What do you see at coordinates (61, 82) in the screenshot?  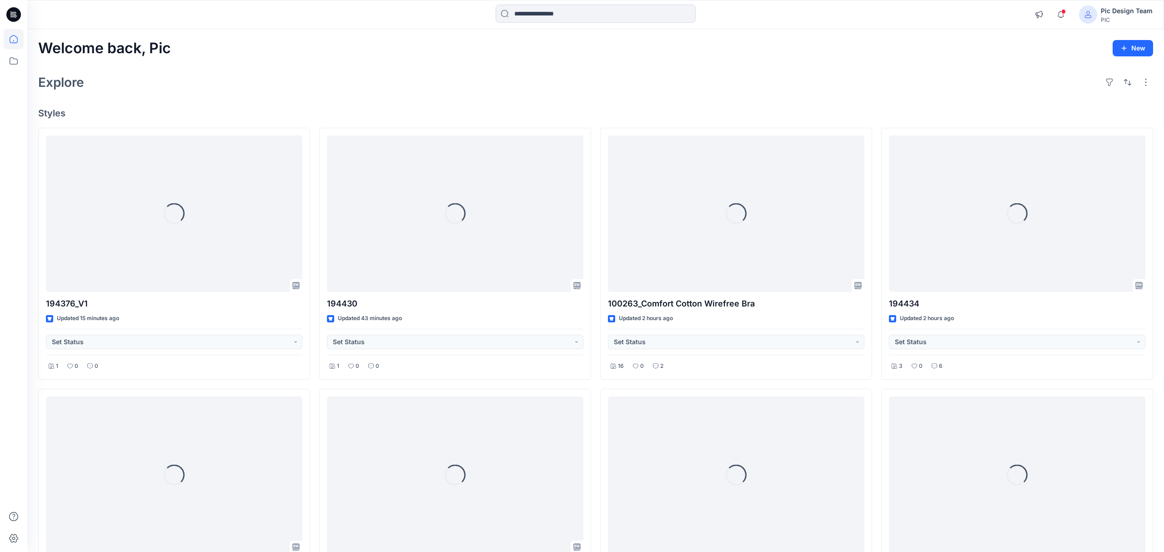 I see `h2: Explore` at bounding box center [61, 82].